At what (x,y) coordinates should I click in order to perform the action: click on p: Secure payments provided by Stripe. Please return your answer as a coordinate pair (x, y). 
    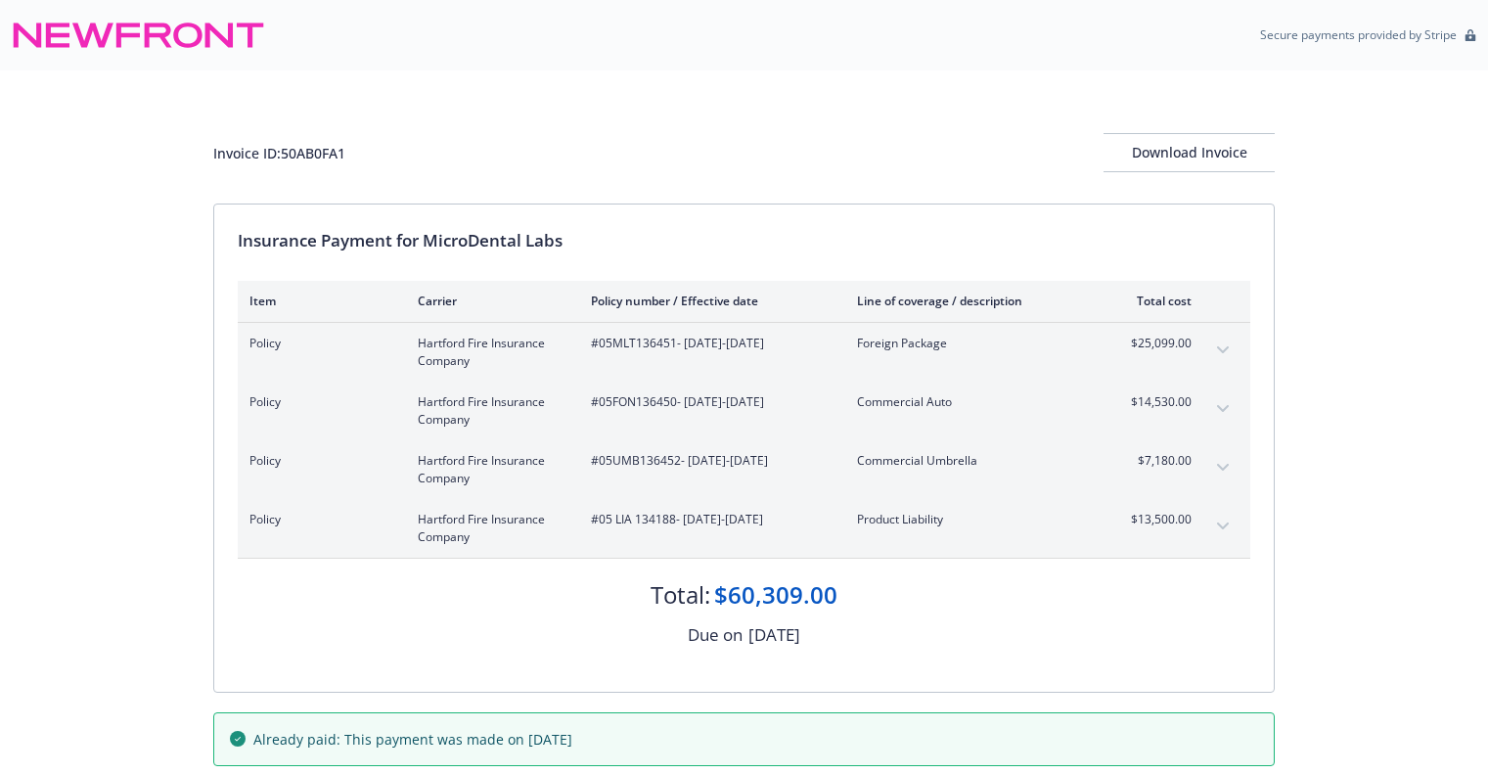
    Looking at the image, I should click on (1358, 34).